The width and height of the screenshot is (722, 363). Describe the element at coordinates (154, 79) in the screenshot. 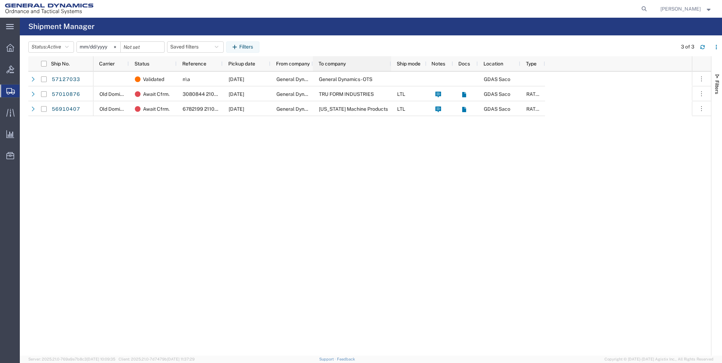

I see `span: Validated` at that location.